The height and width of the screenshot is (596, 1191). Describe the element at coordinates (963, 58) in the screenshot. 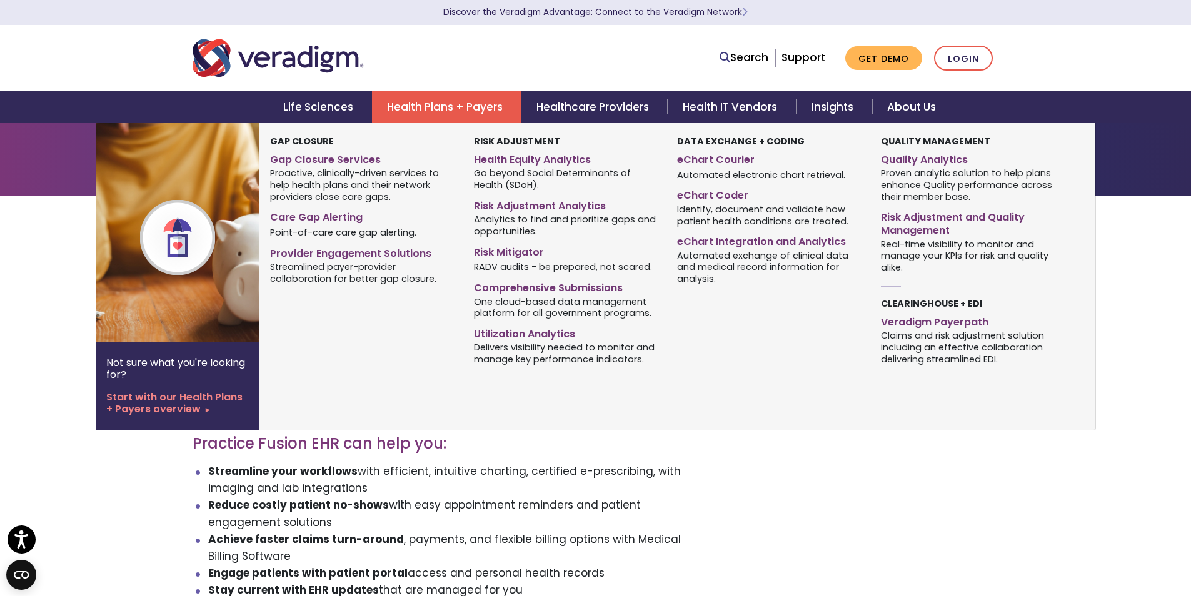

I see `a: Login` at that location.